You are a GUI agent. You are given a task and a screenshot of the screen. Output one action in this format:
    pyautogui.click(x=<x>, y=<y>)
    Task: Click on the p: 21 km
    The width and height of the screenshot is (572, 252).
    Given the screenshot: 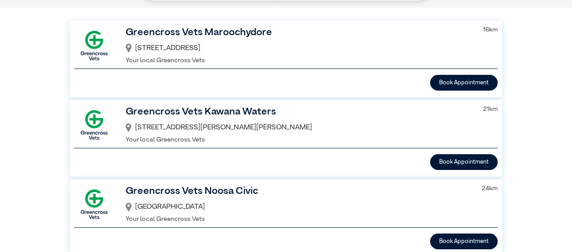 What is the action you would take?
    pyautogui.click(x=491, y=109)
    